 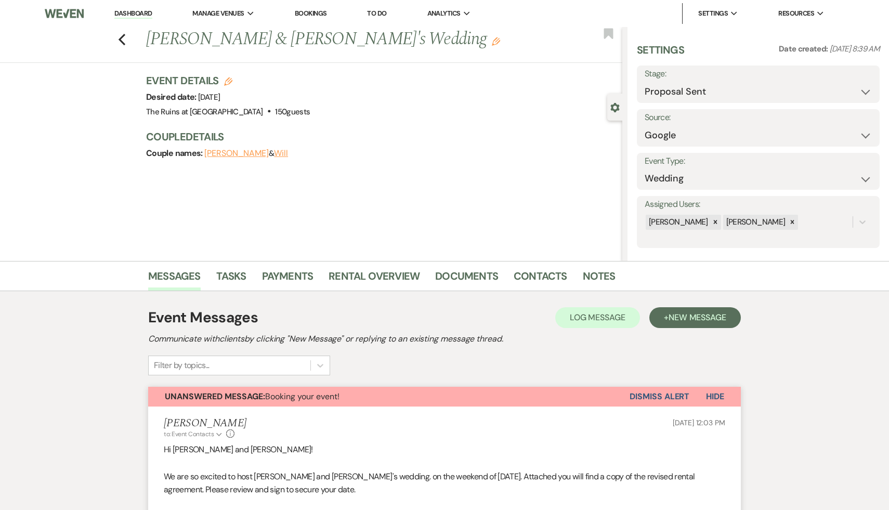 I want to click on strong: Unanswered Message:, so click(x=215, y=396).